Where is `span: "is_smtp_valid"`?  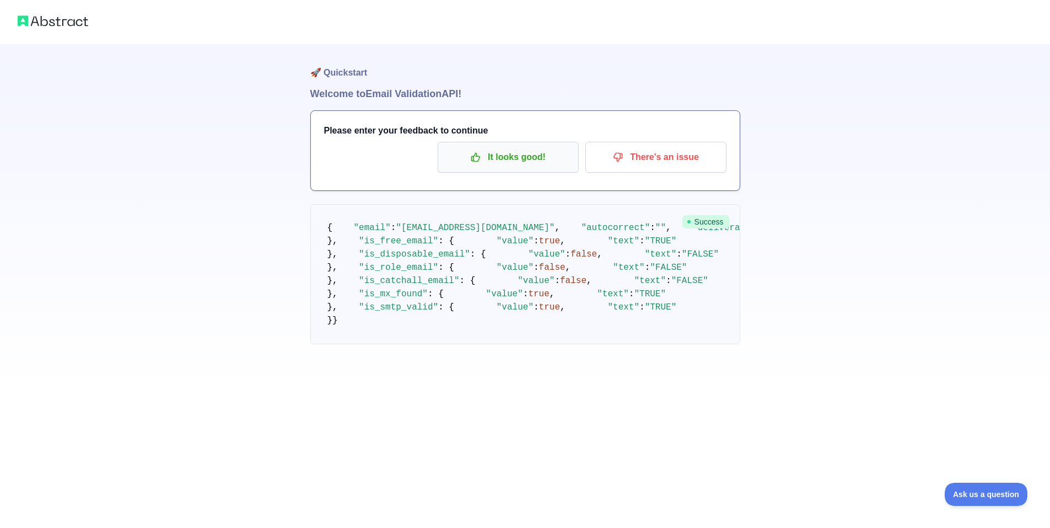
span: "is_smtp_valid" is located at coordinates (399, 307).